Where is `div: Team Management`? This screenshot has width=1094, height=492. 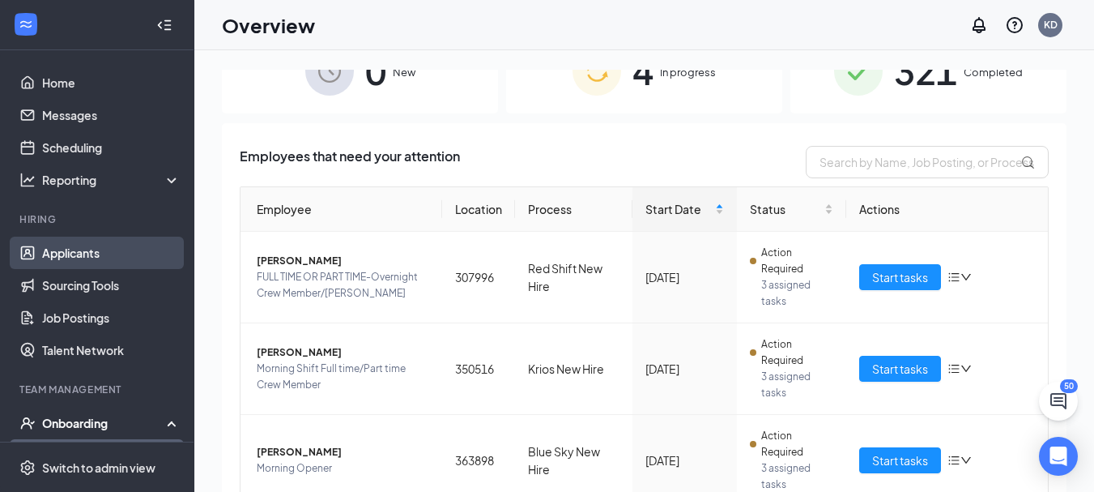 div: Team Management is located at coordinates (98, 389).